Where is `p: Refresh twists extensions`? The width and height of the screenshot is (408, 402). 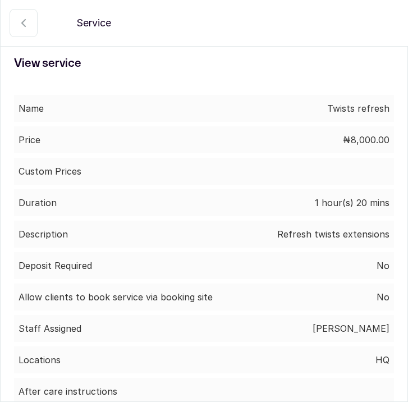 p: Refresh twists extensions is located at coordinates (333, 234).